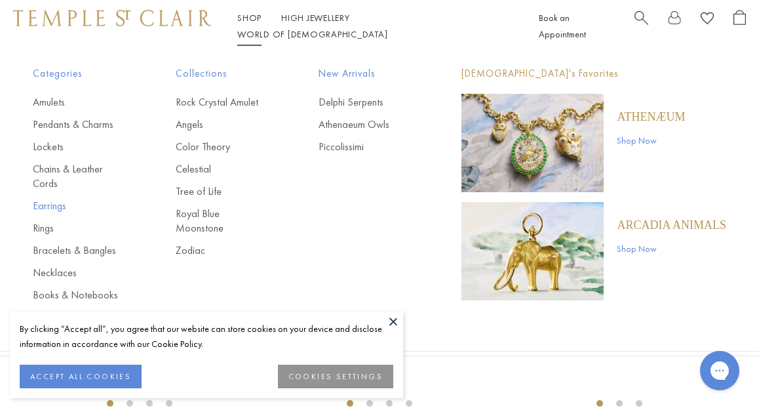  What do you see at coordinates (207, 336) in the screenshot?
I see `div: By clicking “Accept all”, you agree that our website can store cookies on your device and disclos...` at bounding box center [207, 336].